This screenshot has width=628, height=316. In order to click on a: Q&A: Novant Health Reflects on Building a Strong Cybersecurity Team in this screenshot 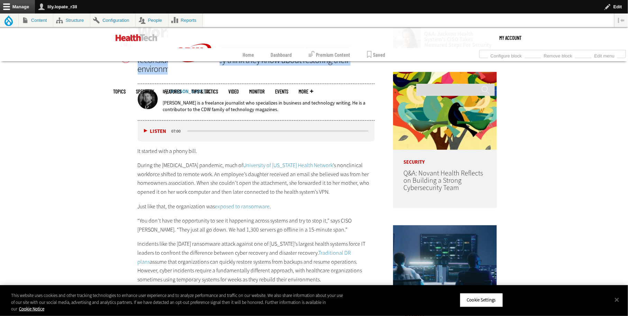, I will do `click(443, 181)`.